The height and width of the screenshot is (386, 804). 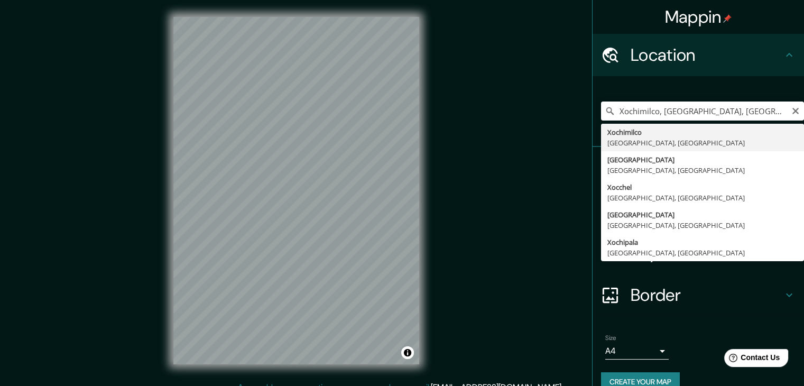 I want to click on div: Style, so click(x=698, y=210).